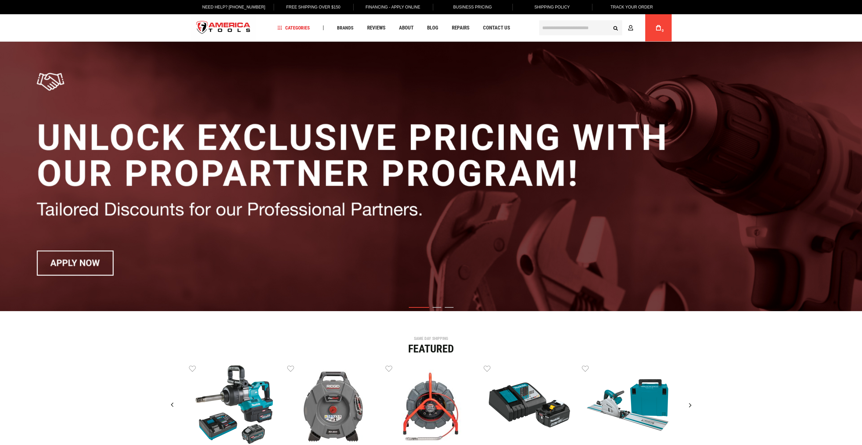 The image size is (862, 445). What do you see at coordinates (376, 28) in the screenshot?
I see `span: Reviews` at bounding box center [376, 28].